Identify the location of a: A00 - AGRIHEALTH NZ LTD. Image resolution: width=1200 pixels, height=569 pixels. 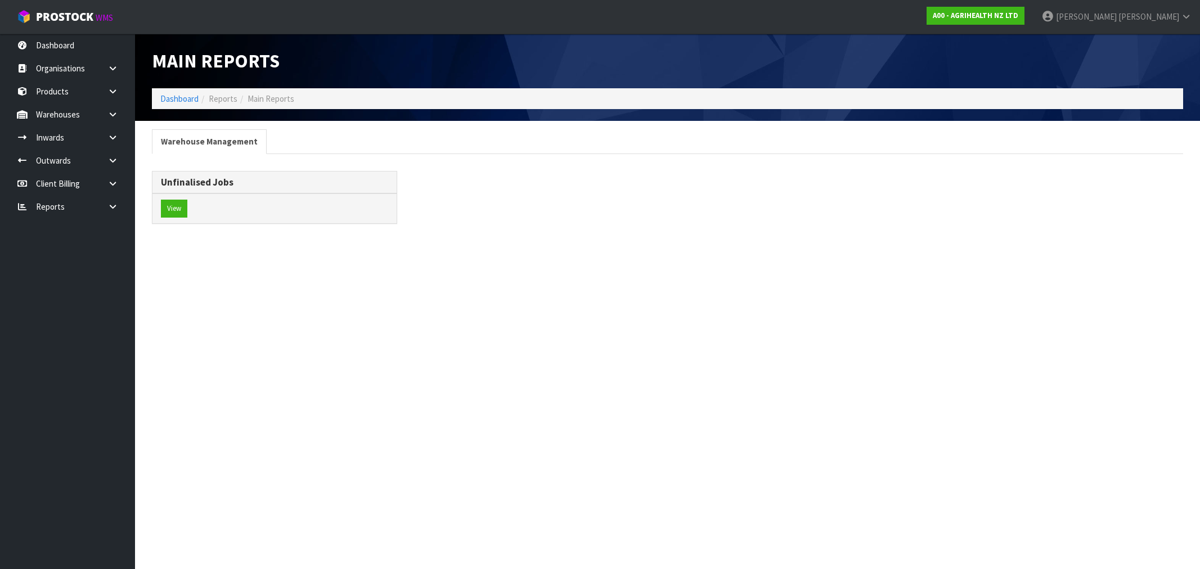
(976, 16).